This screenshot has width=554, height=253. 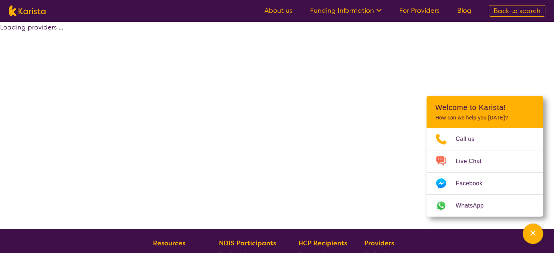 I want to click on span: Back to search, so click(x=517, y=11).